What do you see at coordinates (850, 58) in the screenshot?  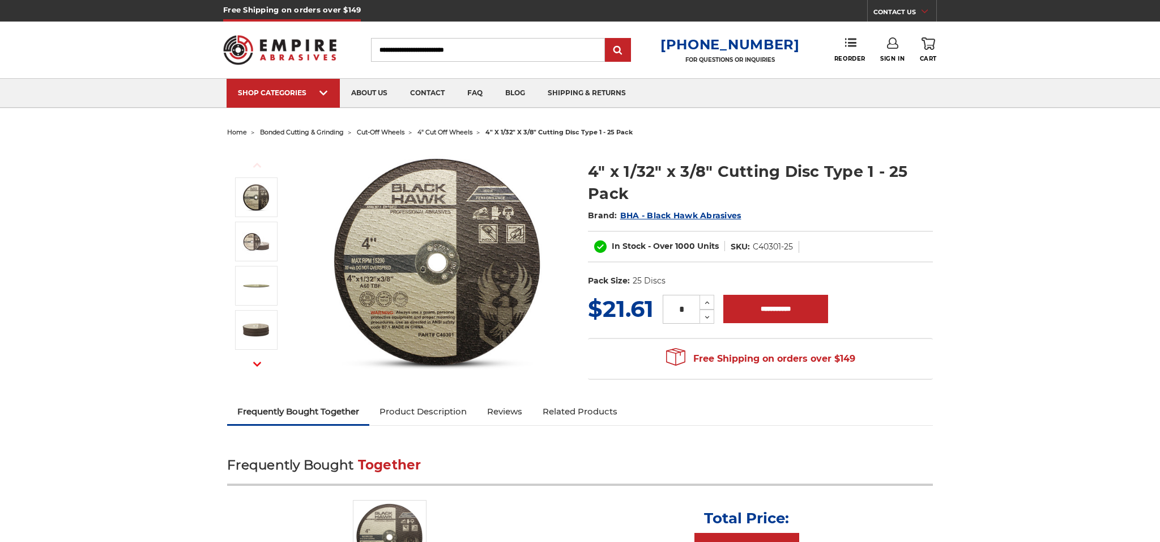 I see `span: Reorder` at bounding box center [850, 58].